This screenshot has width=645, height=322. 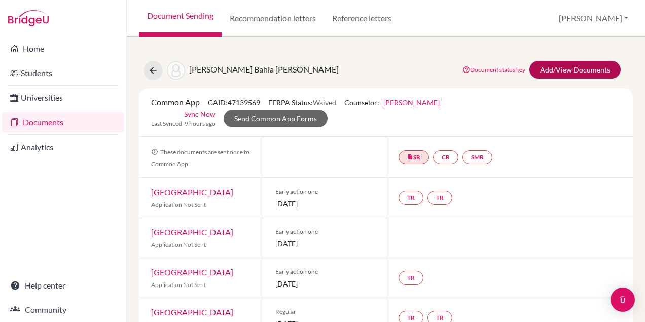 I want to click on a: SMR, so click(x=477, y=157).